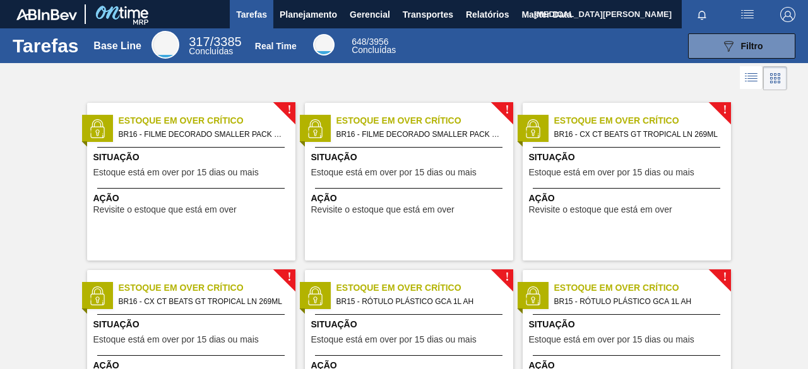 The width and height of the screenshot is (808, 369). Describe the element at coordinates (775, 78) in the screenshot. I see `div: Visão em Cards` at that location.